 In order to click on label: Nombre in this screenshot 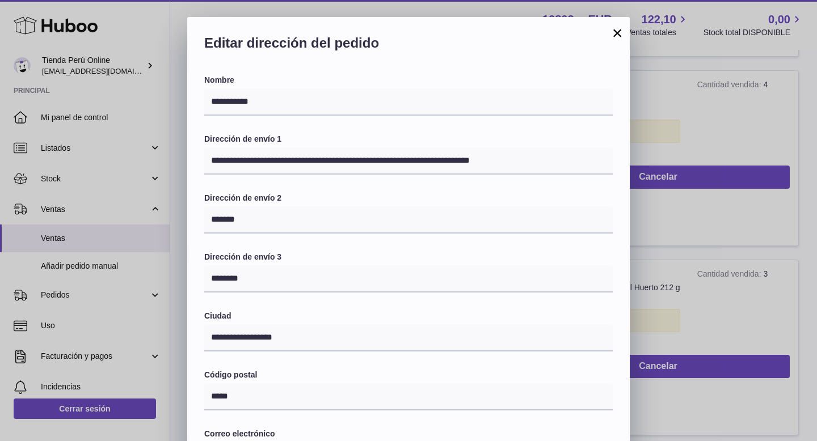, I will do `click(409, 80)`.